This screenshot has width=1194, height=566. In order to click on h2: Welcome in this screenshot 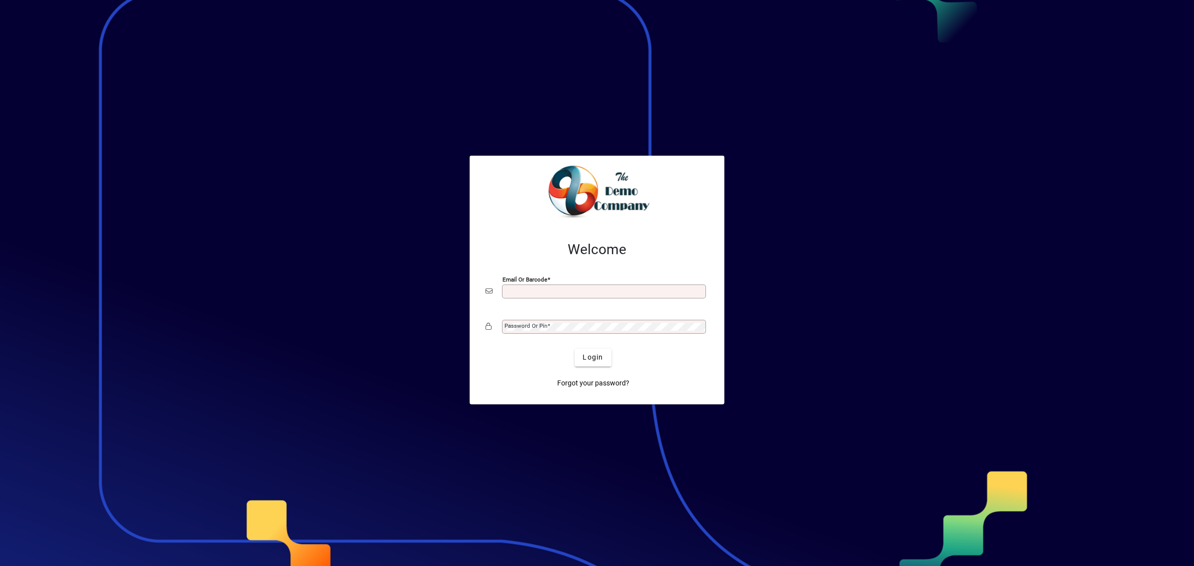, I will do `click(597, 250)`.